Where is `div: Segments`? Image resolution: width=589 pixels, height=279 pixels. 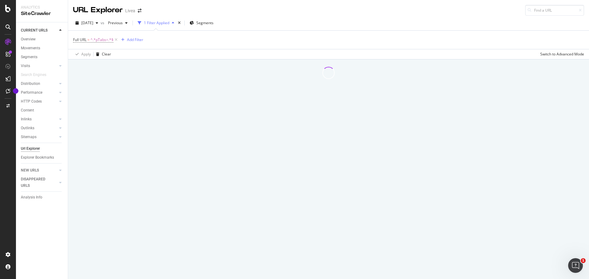
div: Segments is located at coordinates (29, 57).